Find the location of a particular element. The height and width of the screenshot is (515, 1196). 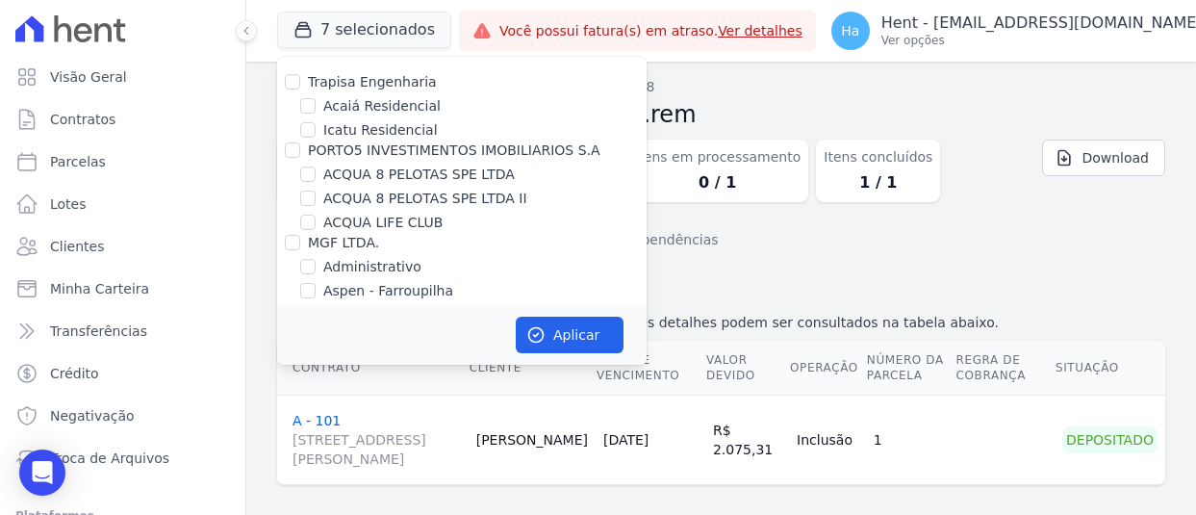

label: Administrativo is located at coordinates (372, 267).